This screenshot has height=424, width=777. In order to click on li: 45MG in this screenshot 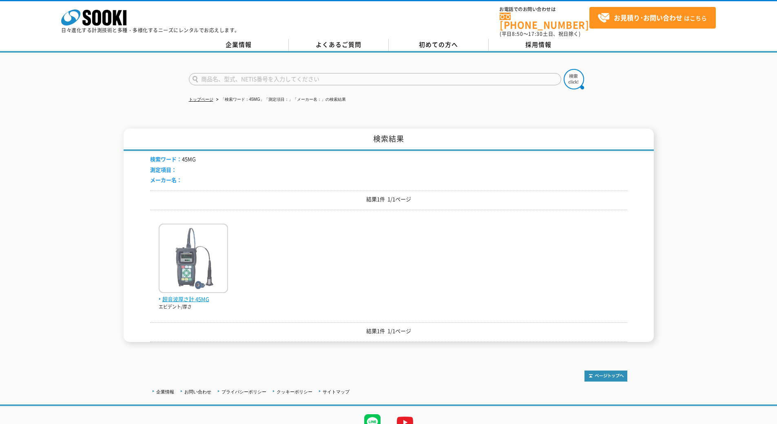, I will do `click(173, 159)`.